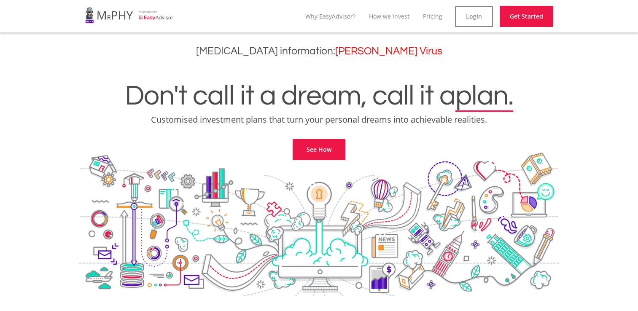 This screenshot has width=638, height=311. Describe the element at coordinates (526, 16) in the screenshot. I see `a: Get Started` at that location.